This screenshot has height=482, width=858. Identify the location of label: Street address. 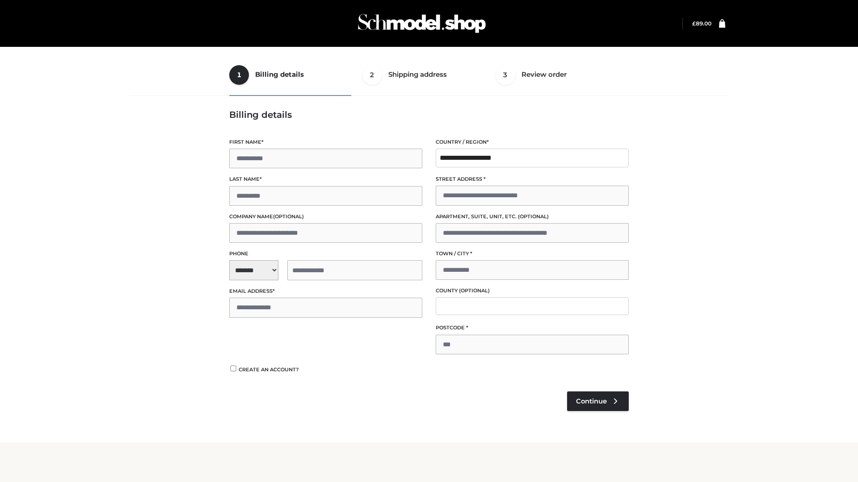
(532, 179).